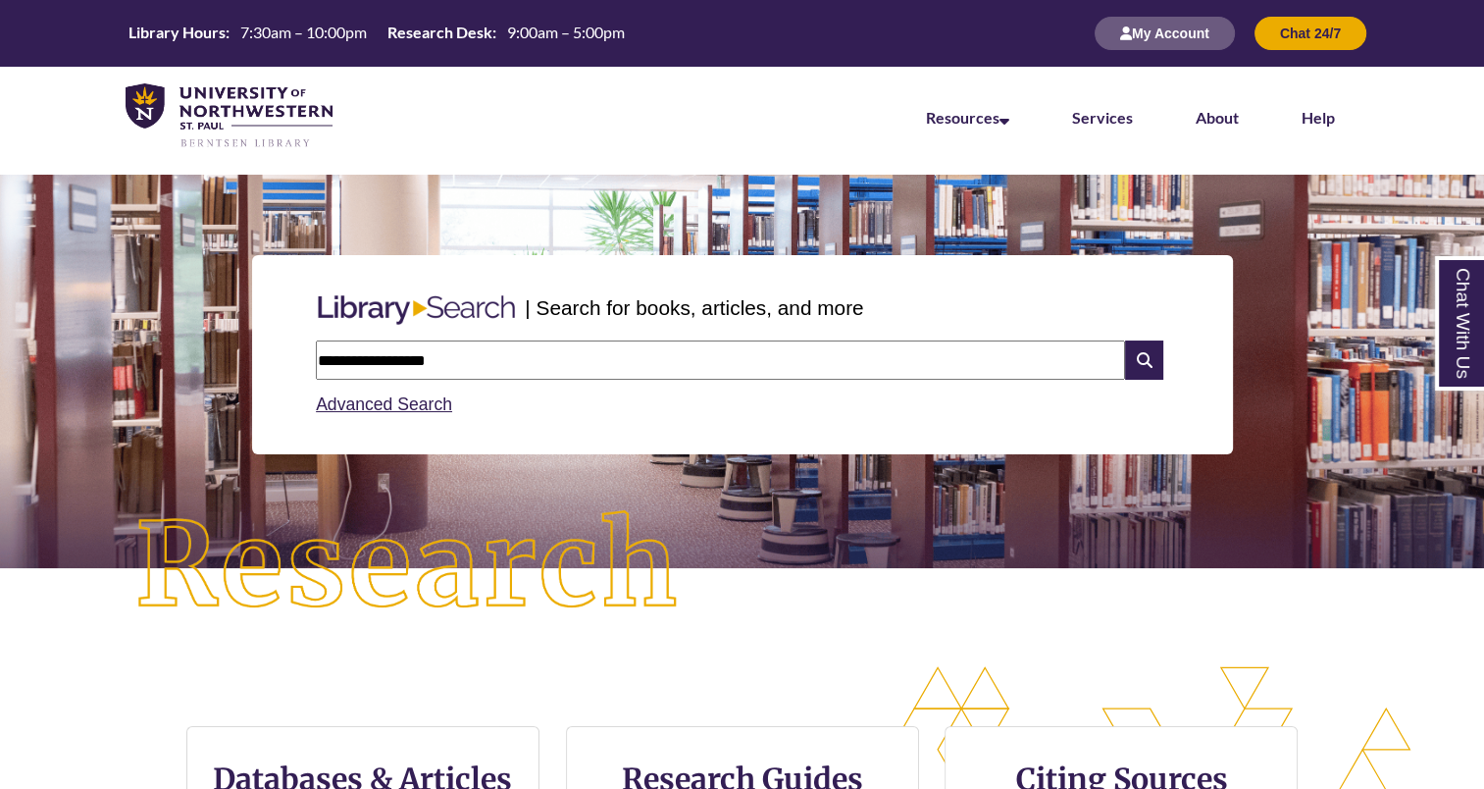  I want to click on a: Services, so click(1103, 117).